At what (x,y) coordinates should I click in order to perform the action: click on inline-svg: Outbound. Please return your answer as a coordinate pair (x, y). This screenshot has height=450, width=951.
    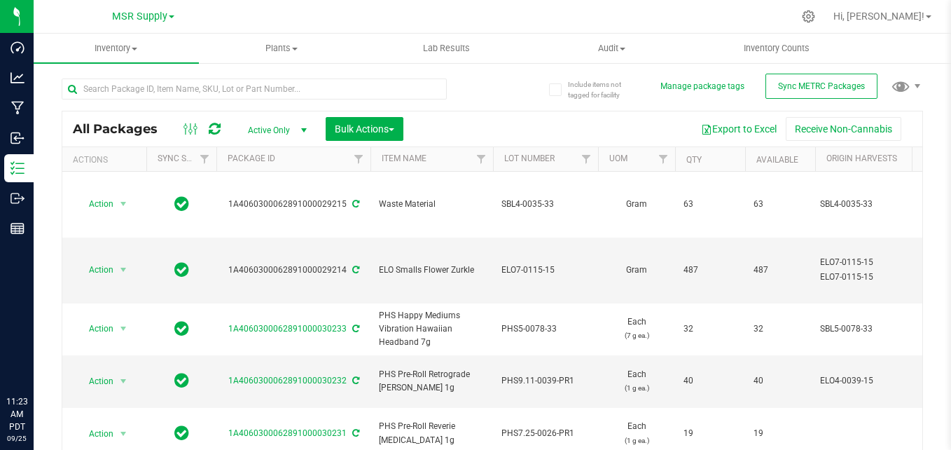
    Looking at the image, I should click on (18, 198).